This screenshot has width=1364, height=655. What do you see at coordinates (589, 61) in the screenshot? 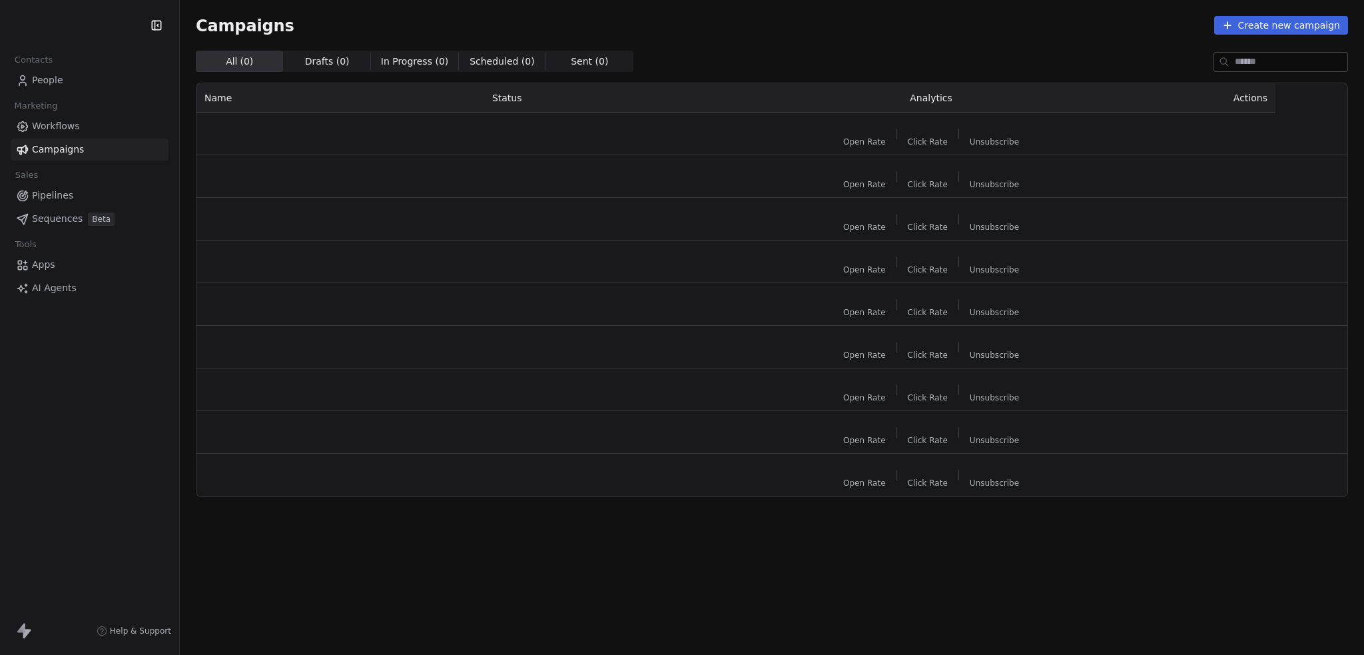
I see `span: Sent ( 0 )` at bounding box center [589, 61].